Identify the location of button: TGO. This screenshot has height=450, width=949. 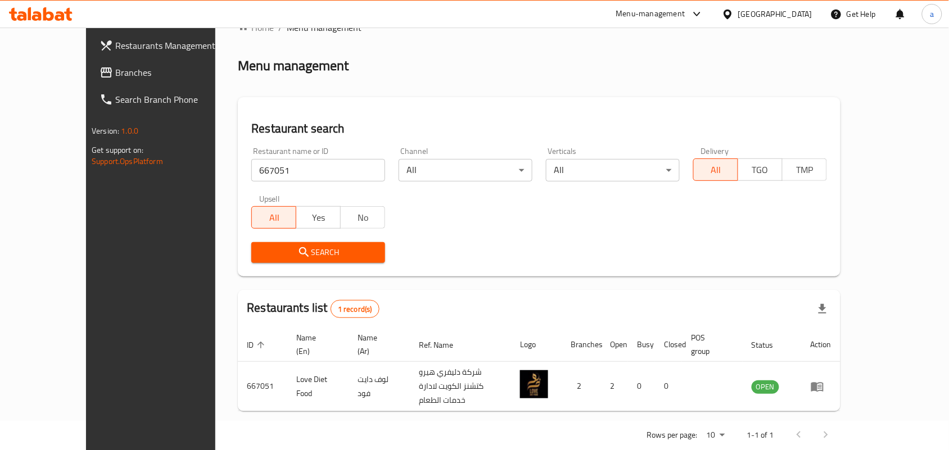
(760, 170).